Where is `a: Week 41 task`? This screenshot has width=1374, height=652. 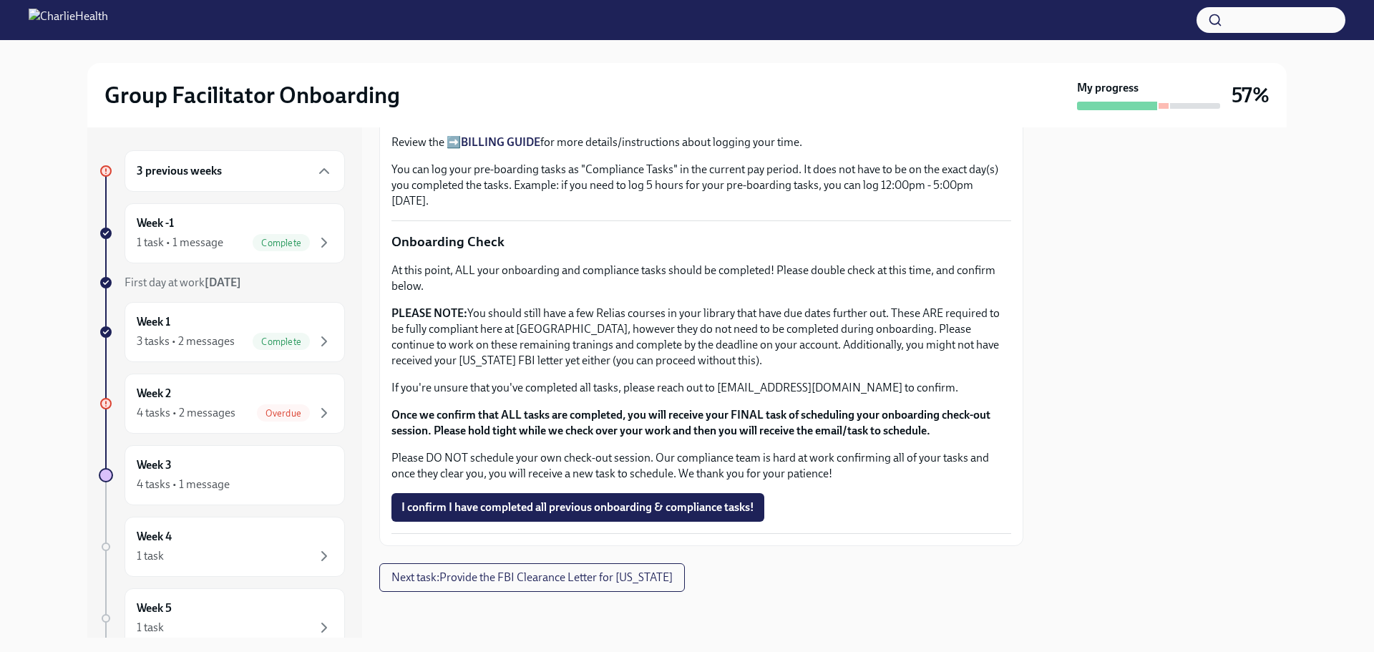 a: Week 41 task is located at coordinates (222, 547).